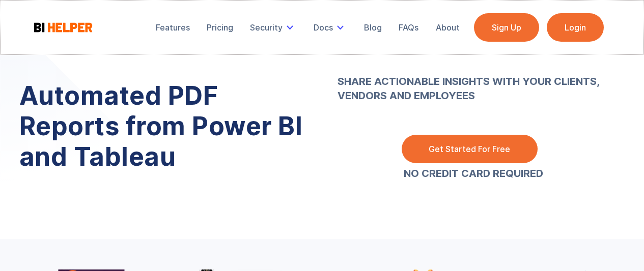 The image size is (644, 271). Describe the element at coordinates (448, 28) in the screenshot. I see `a: About` at that location.